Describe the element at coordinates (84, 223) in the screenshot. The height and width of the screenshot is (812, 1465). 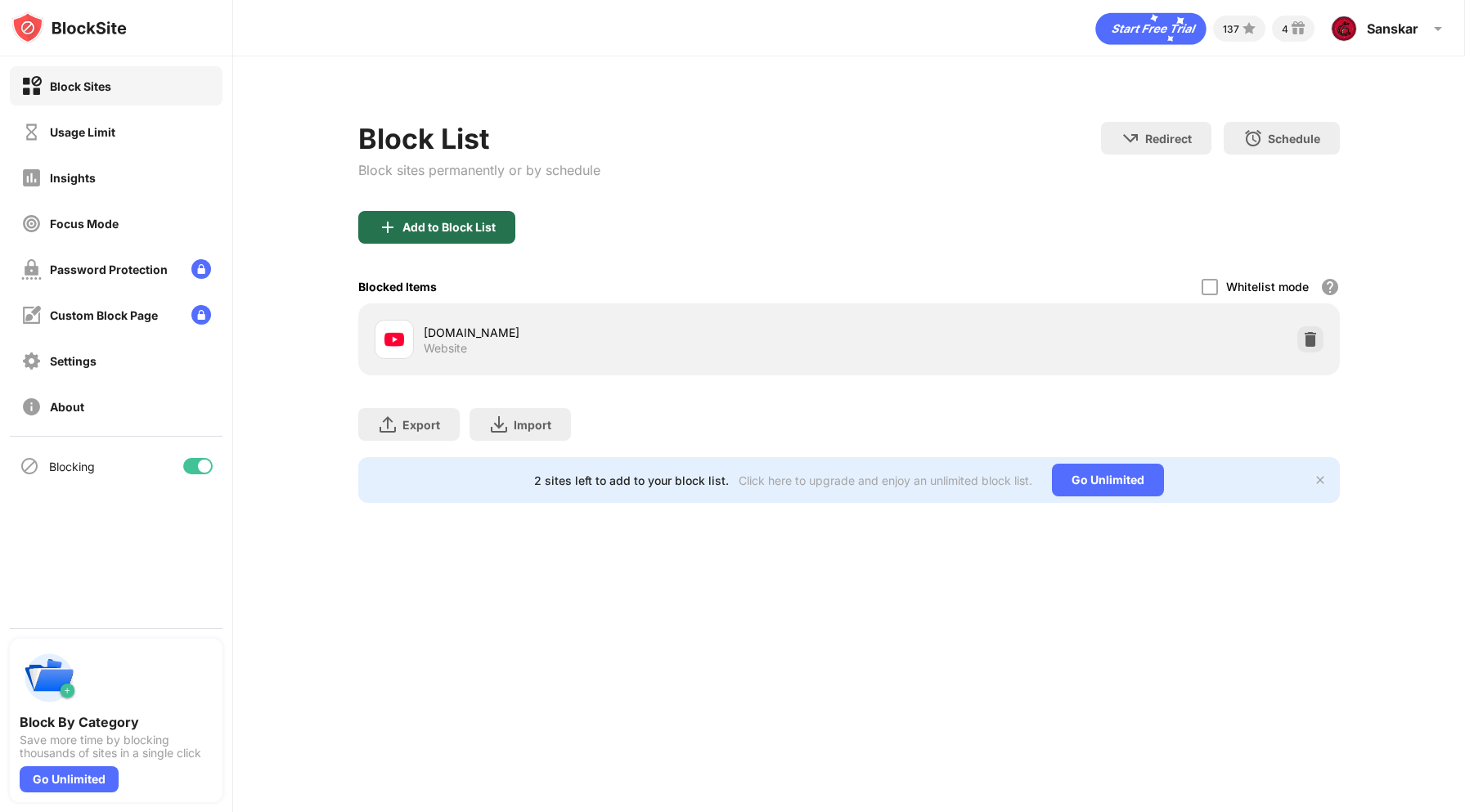
I see `div: Focus Mode` at that location.